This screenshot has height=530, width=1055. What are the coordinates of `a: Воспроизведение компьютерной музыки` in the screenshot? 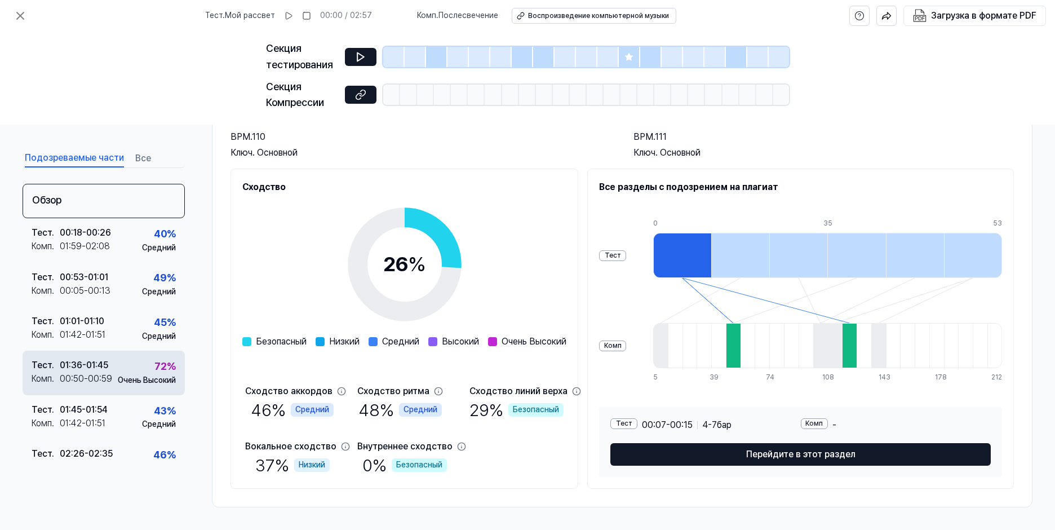 It's located at (594, 16).